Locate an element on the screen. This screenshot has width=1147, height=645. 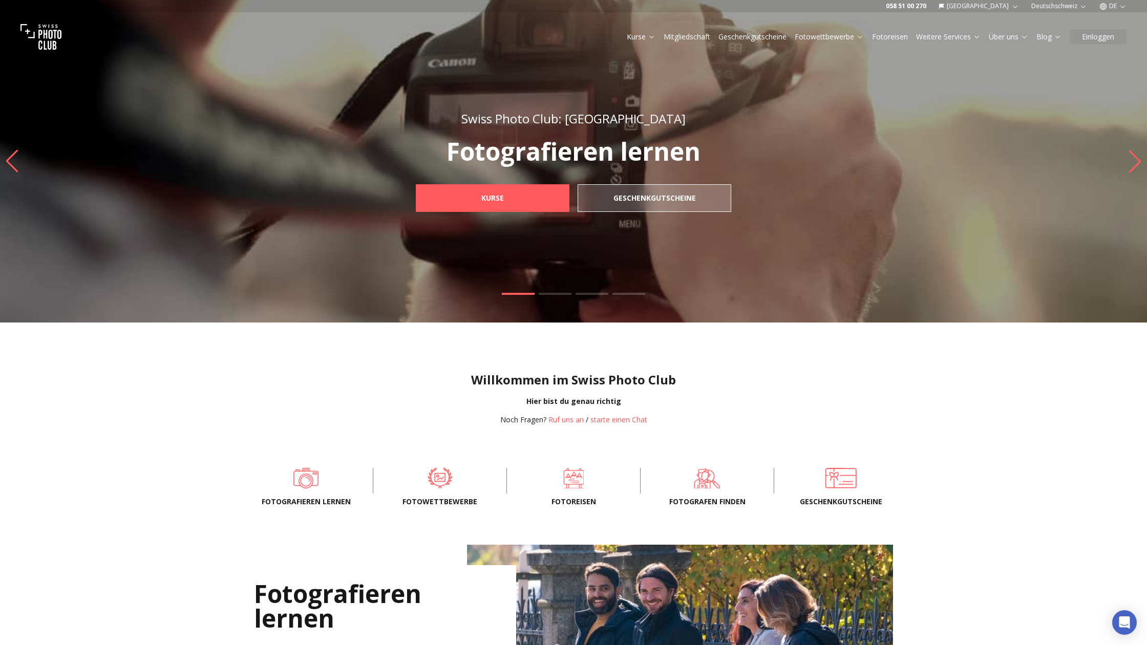
img: Swiss photo club is located at coordinates (41, 37).